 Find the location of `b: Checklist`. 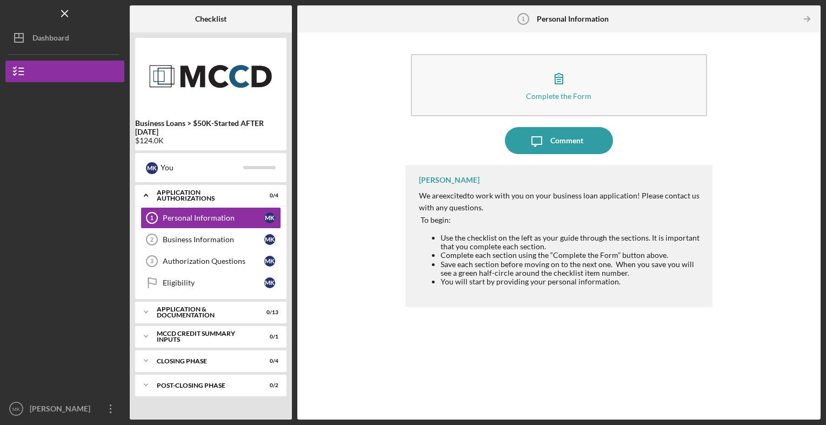

b: Checklist is located at coordinates (211, 19).